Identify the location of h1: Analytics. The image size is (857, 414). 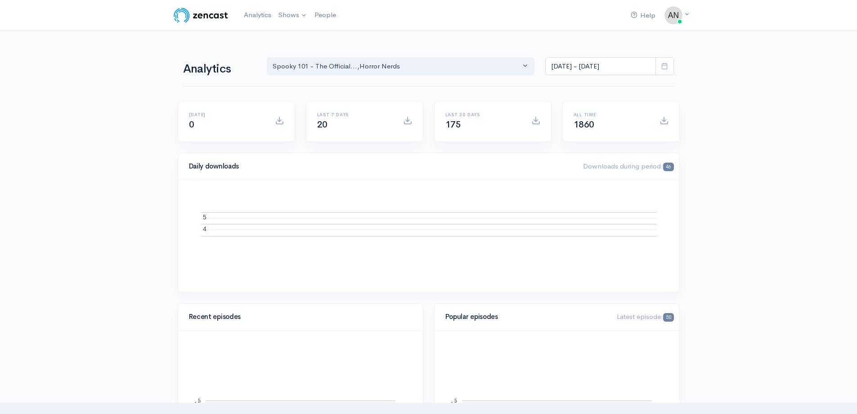
(220, 69).